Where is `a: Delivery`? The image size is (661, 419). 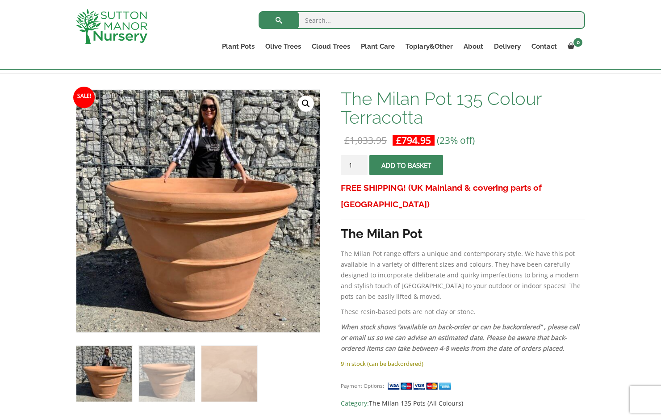
a: Delivery is located at coordinates (507, 46).